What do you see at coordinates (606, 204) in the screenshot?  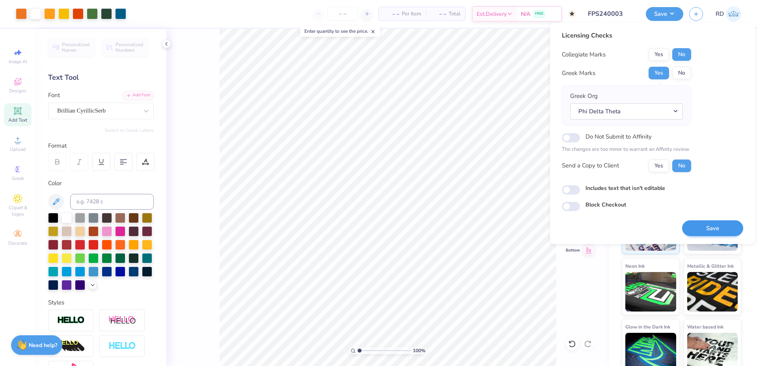 I see `label: Block Checkout` at bounding box center [606, 204].